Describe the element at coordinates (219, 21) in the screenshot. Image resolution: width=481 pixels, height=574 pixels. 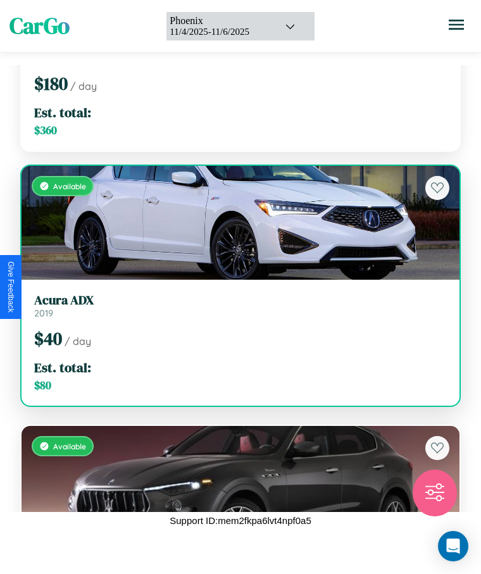
I see `div: Phoenix` at that location.